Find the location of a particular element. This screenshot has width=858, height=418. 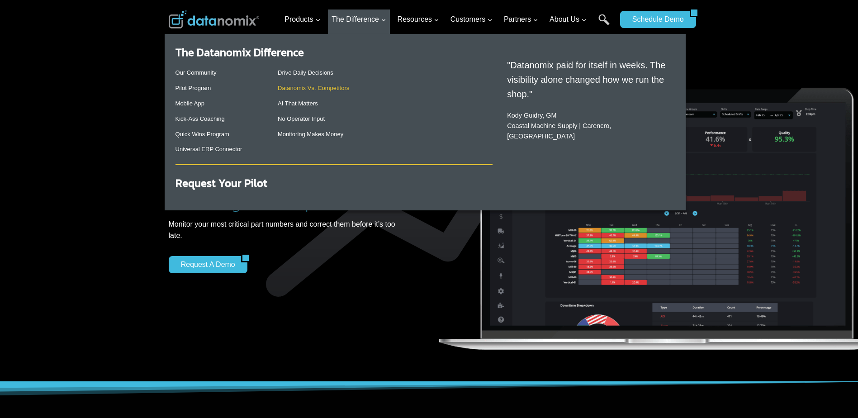

a: Monitoring Makes Money is located at coordinates (310, 134).